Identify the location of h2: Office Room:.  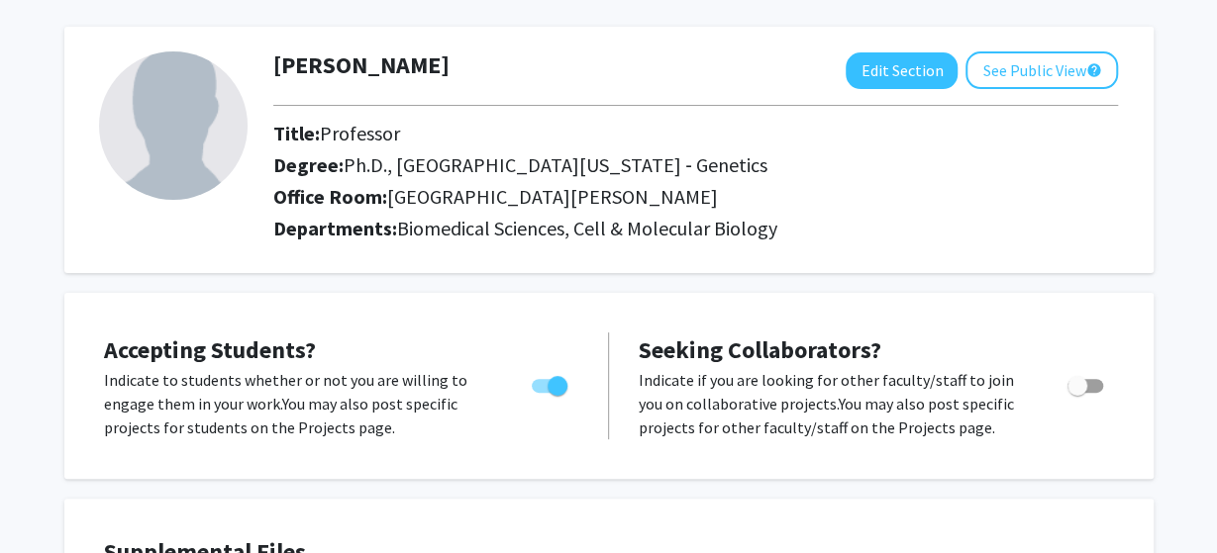
(695, 197).